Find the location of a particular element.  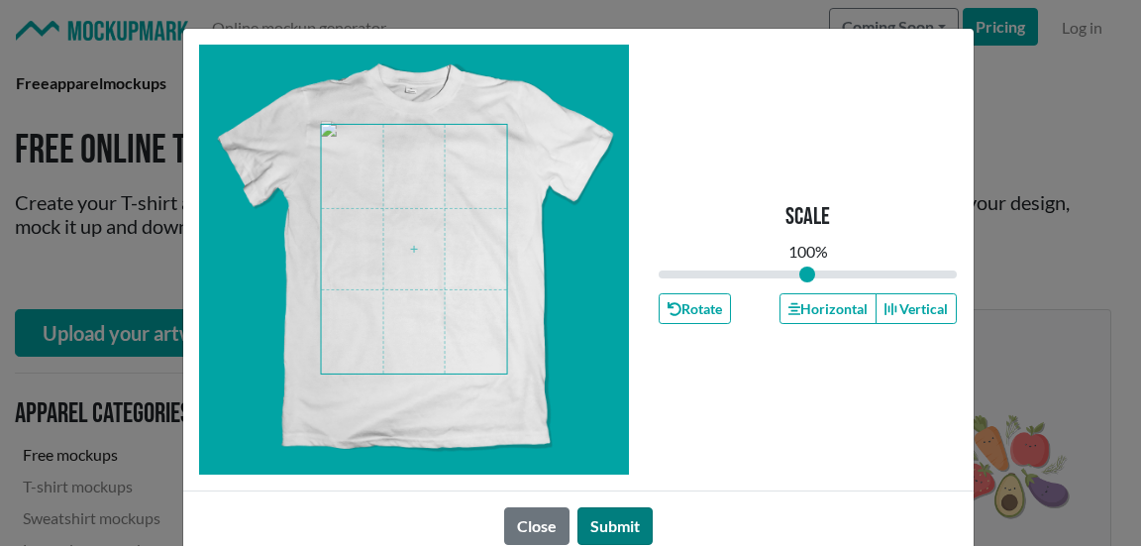

button: Rotate is located at coordinates (694, 308).